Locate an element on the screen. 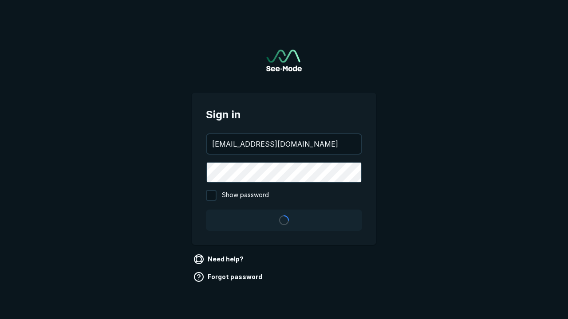  a: Need help? is located at coordinates (219, 259).